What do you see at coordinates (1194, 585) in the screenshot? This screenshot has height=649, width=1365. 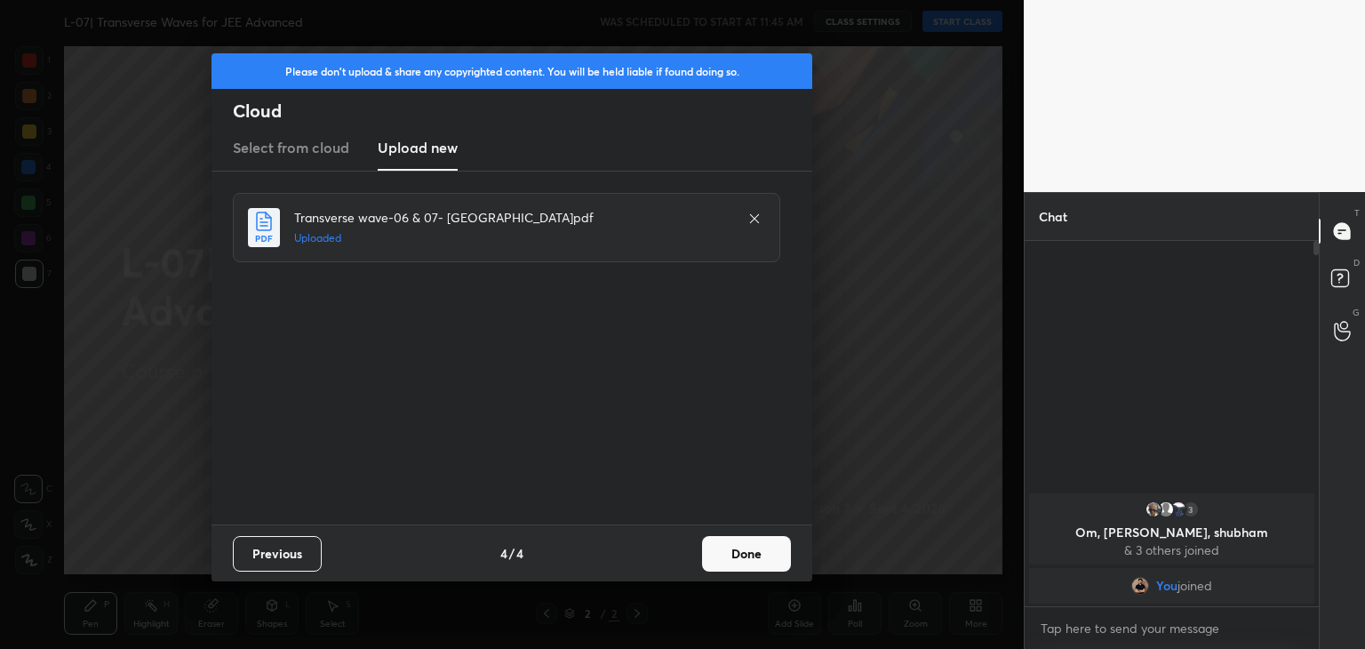 I see `span: joined` at bounding box center [1194, 585].